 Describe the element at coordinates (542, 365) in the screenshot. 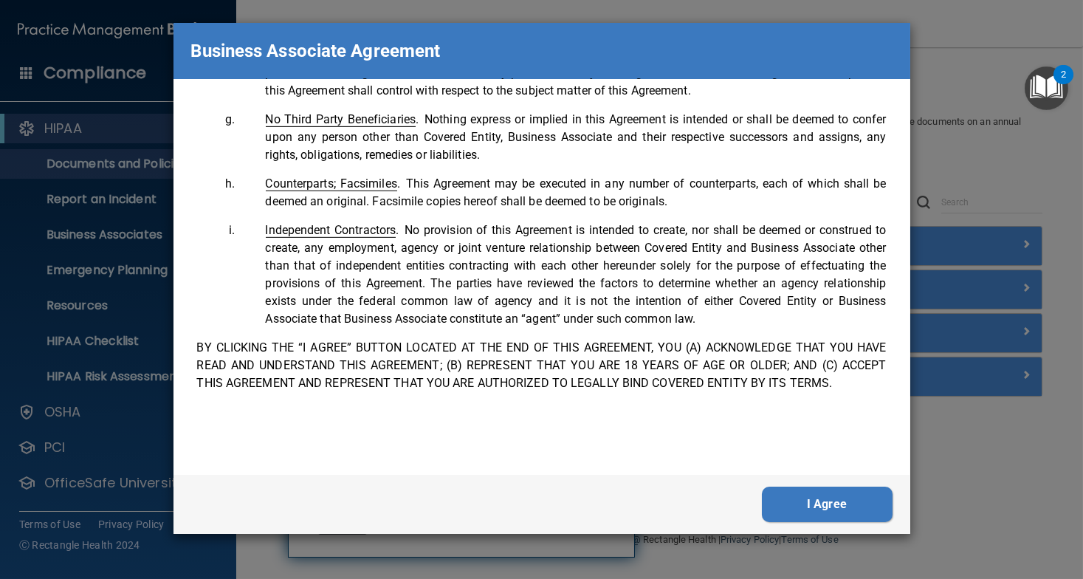

I see `p: BY CLICKING THE “I AGREE” BUTTON LOCATED AT THE END OF THIS AGREEMENT, YOU (A) ACKNOWLEDGE THAT Y...` at that location.